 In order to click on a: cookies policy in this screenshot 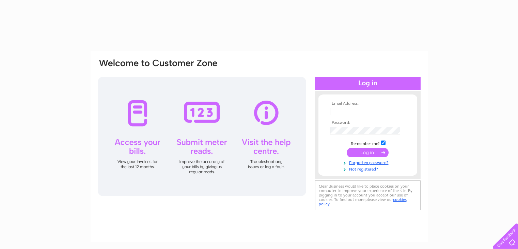, I will do `click(363, 201)`.